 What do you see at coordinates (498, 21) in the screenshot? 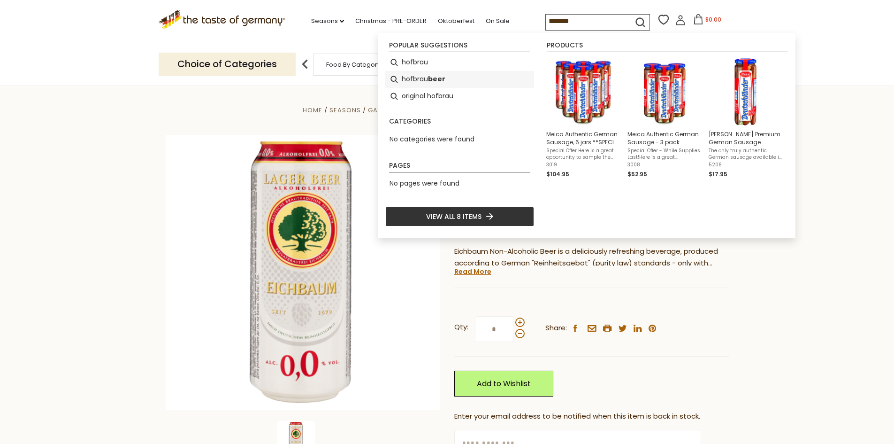
I see `a: On Sale` at bounding box center [498, 21].